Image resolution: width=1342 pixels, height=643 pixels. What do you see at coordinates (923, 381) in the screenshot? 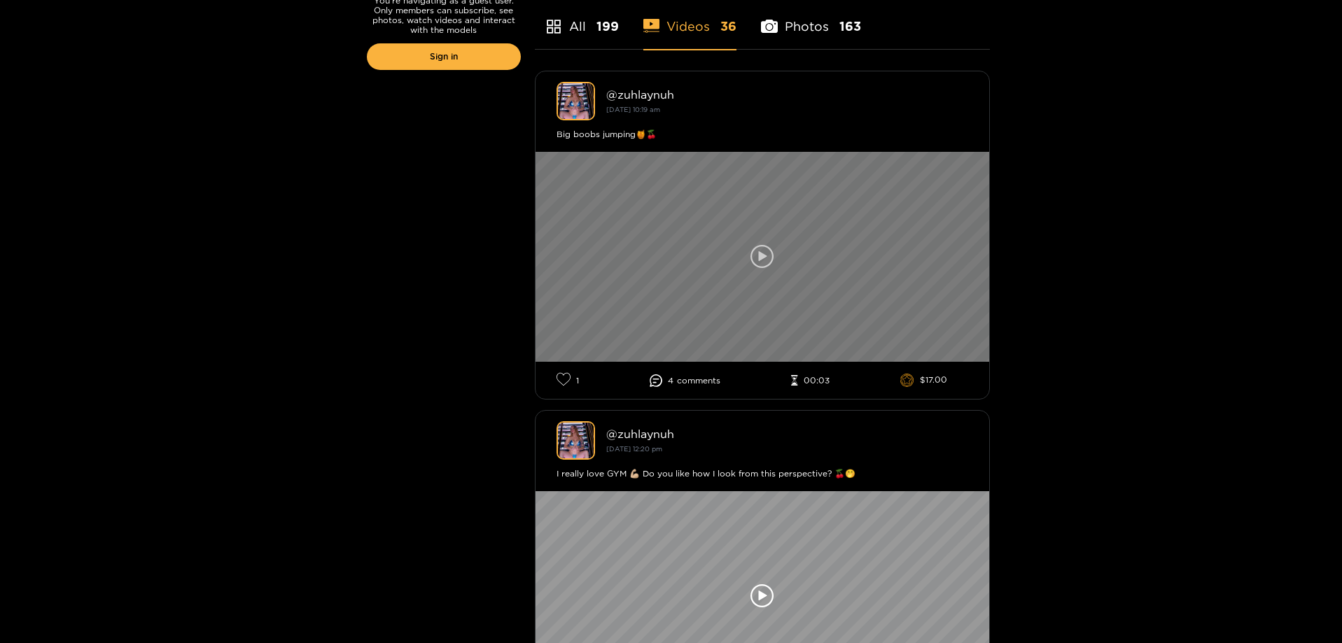
I see `li: $17.00` at bounding box center [923, 381].